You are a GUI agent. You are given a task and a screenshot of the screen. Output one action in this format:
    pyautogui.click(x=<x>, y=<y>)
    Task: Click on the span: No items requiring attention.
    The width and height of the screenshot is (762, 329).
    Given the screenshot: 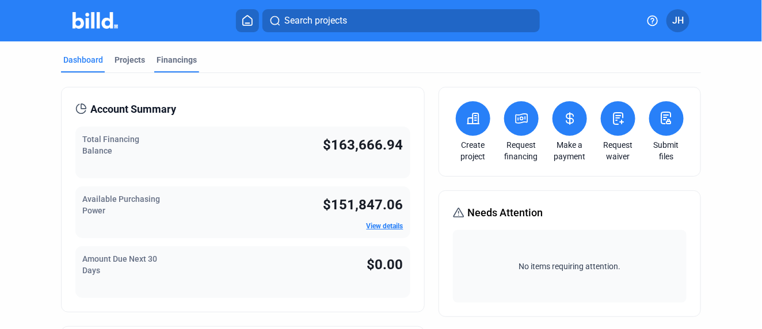 What is the action you would take?
    pyautogui.click(x=570, y=267)
    